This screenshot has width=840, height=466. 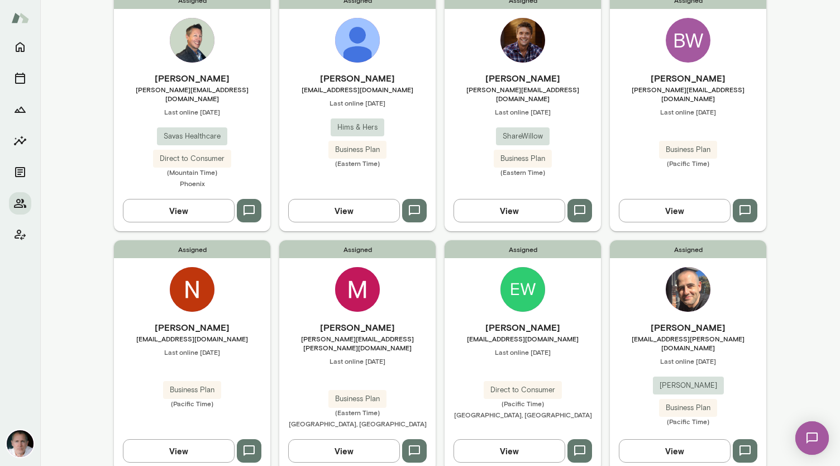 I want to click on img: Mike Fonseca, so click(x=358, y=289).